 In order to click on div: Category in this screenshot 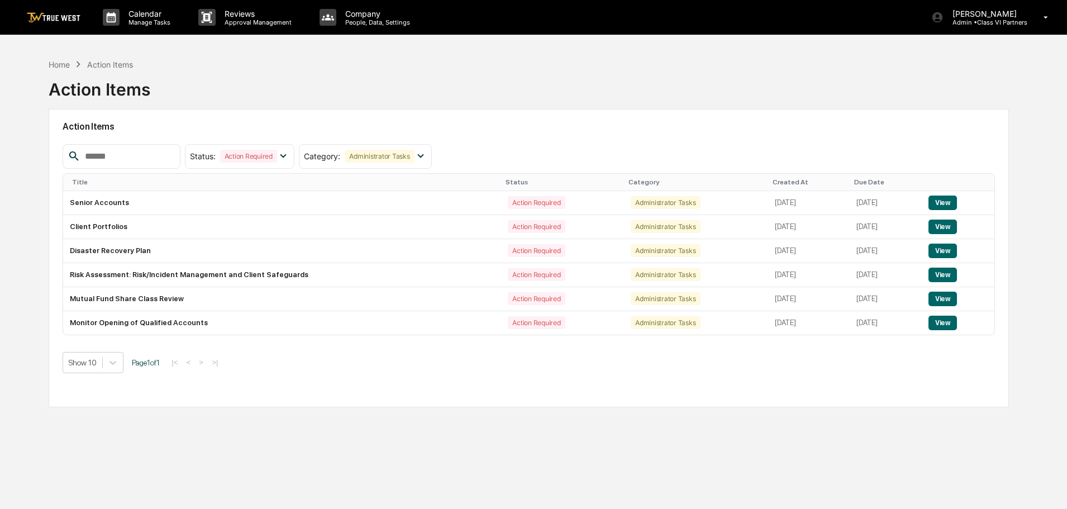, I will do `click(696, 182)`.